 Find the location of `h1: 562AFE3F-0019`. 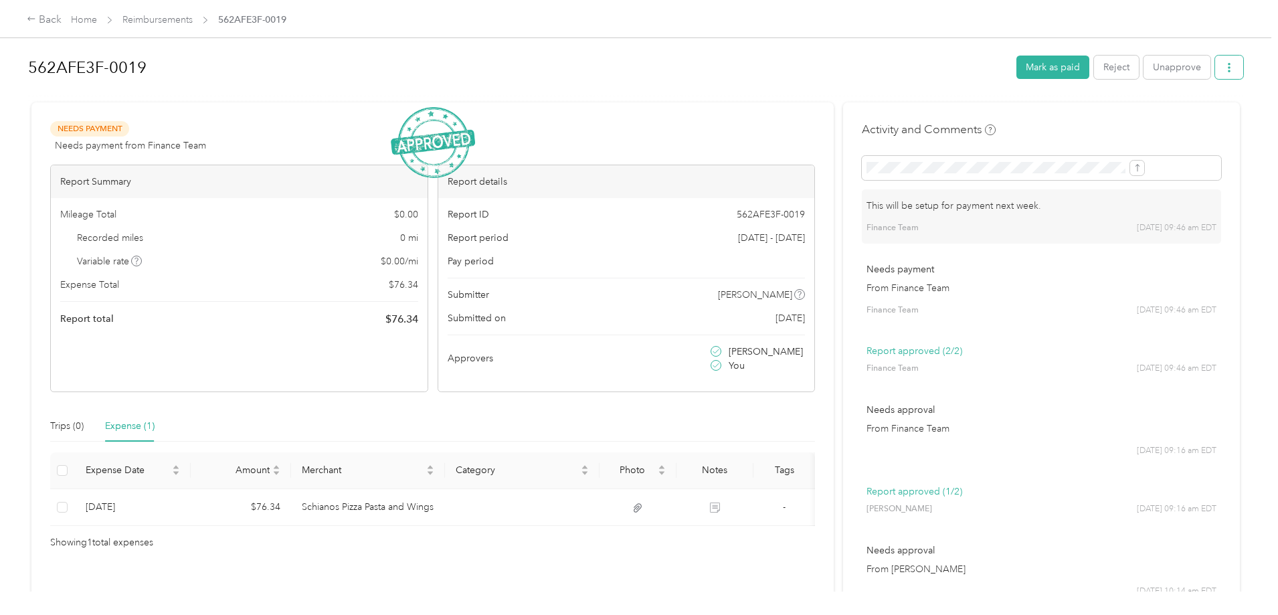

h1: 562AFE3F-0019 is located at coordinates (517, 68).